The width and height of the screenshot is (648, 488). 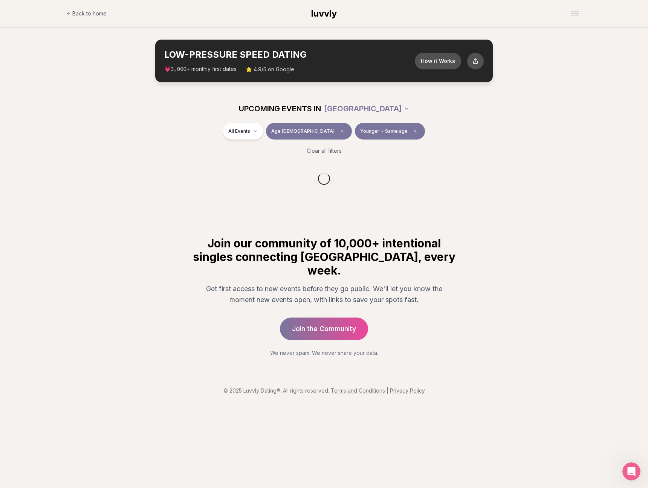 What do you see at coordinates (89, 14) in the screenshot?
I see `span: Back to home` at bounding box center [89, 14].